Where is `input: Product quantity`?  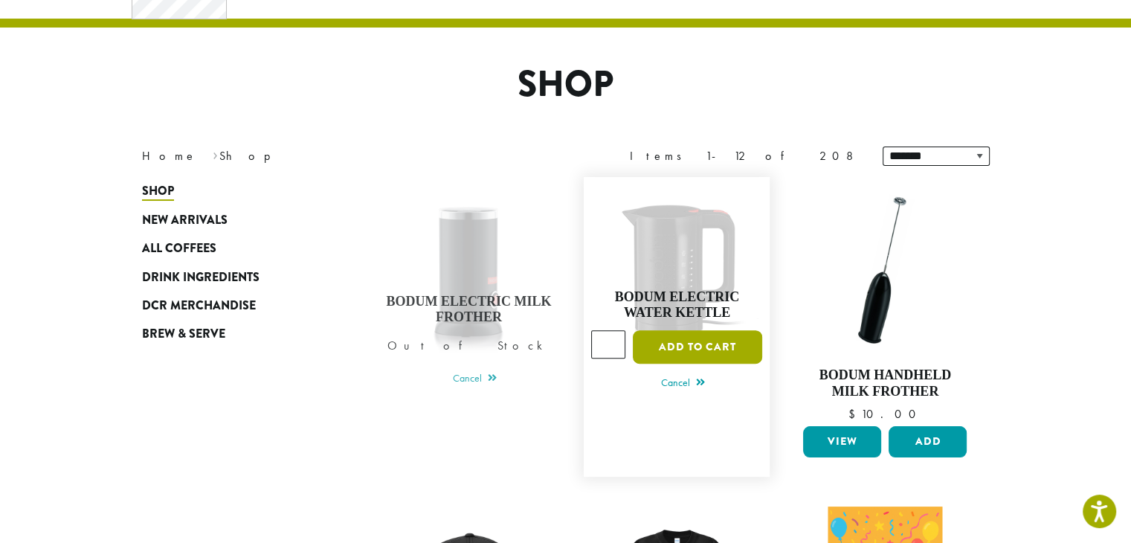
input: Product quantity is located at coordinates (608, 344).